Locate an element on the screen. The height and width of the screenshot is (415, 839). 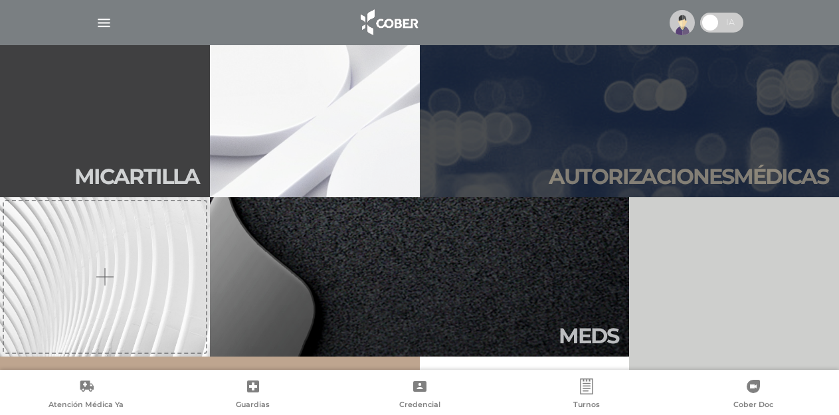
a: Turnos is located at coordinates (586, 395).